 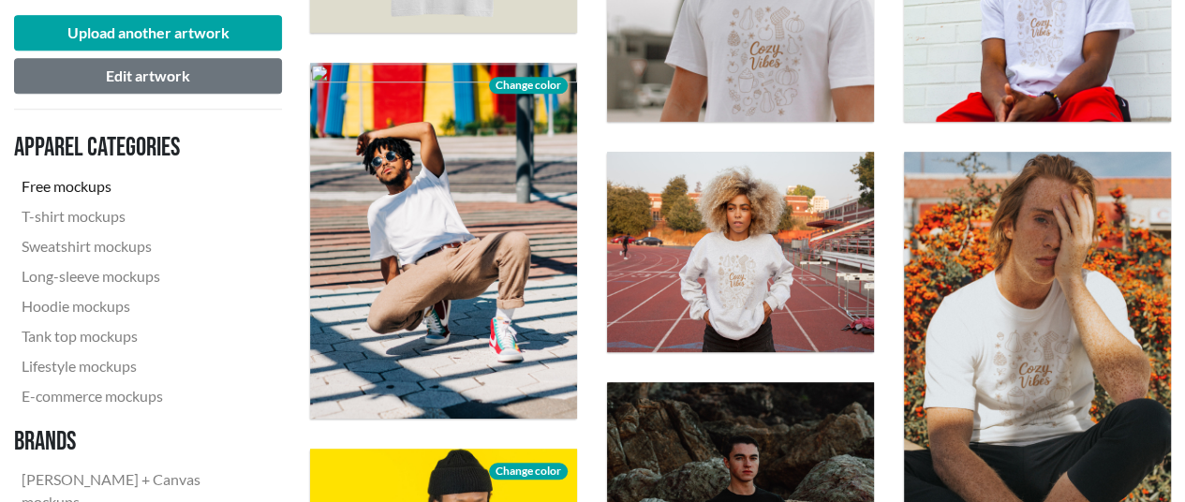 I want to click on h3: Brands, so click(x=141, y=442).